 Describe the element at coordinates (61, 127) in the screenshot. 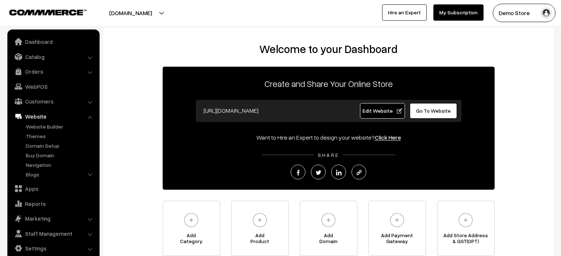

I see `a: Website Builder` at that location.